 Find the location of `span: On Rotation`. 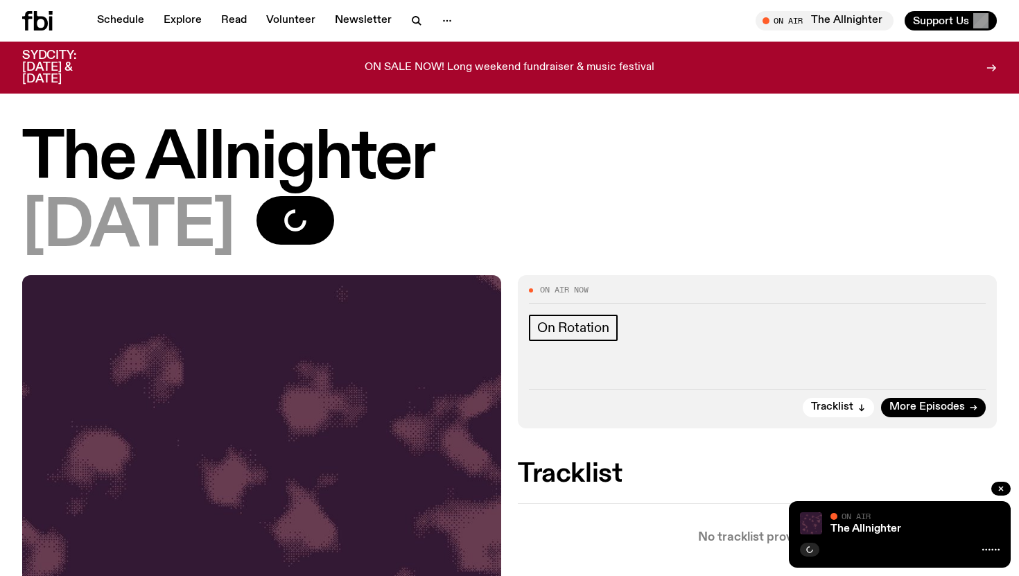

span: On Rotation is located at coordinates (573, 328).